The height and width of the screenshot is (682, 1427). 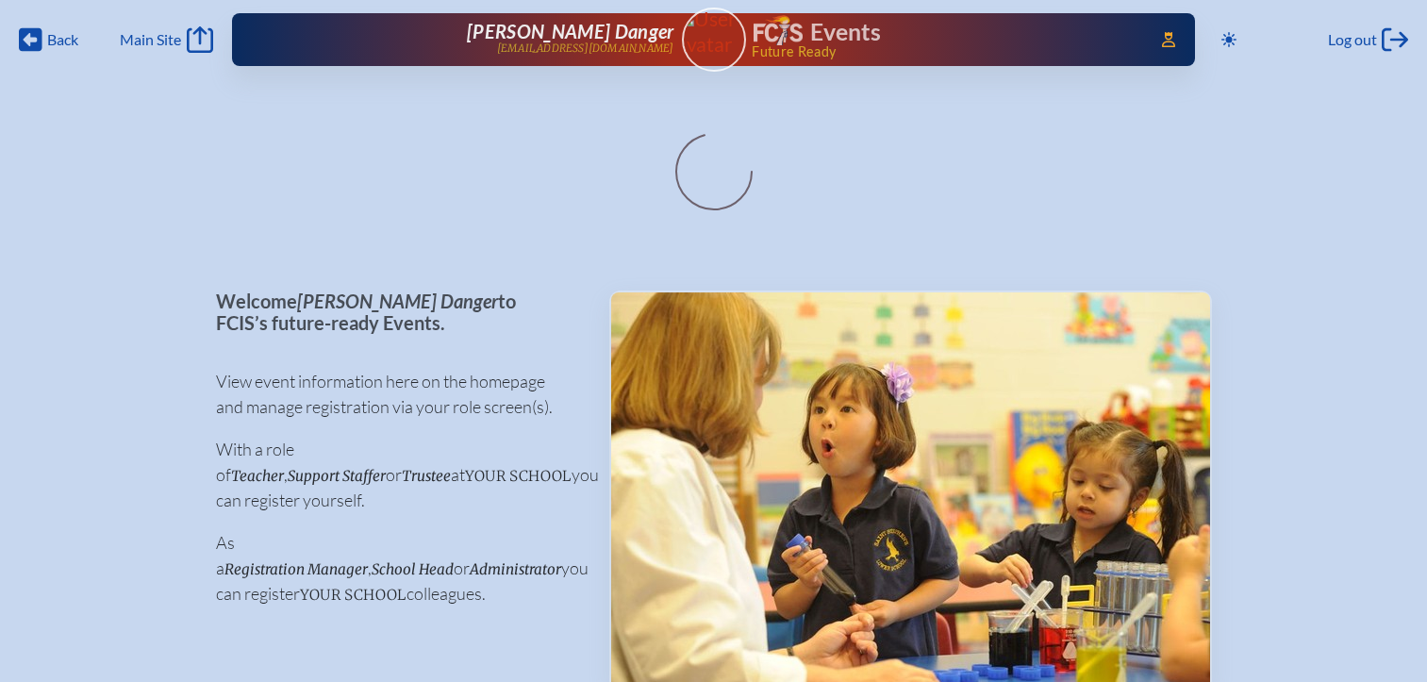 I want to click on p: Welcome to FCIS’s future-ready Events., so click(x=397, y=311).